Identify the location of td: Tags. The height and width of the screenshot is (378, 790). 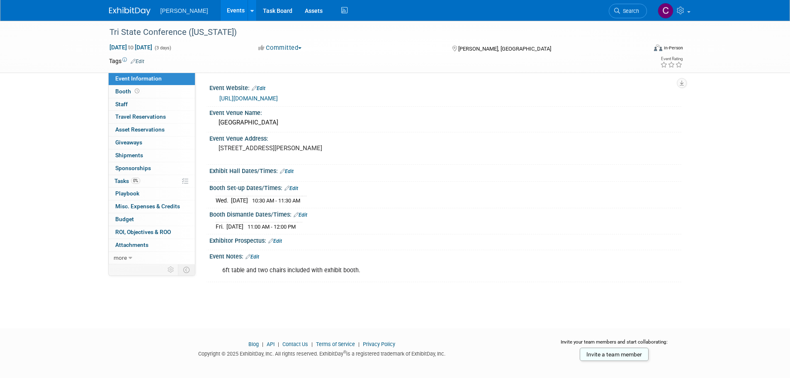
(126, 61).